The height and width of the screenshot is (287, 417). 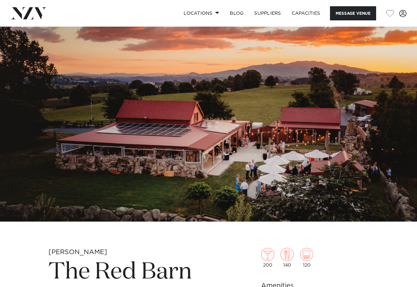 What do you see at coordinates (287, 255) in the screenshot?
I see `img: dining.png` at bounding box center [287, 255].